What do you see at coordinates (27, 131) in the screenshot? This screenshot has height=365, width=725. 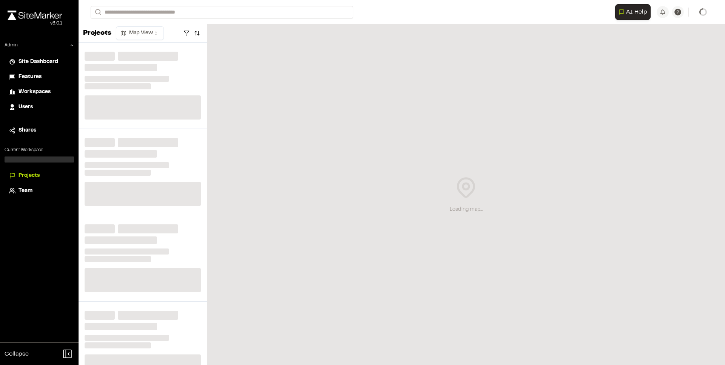 I see `span: Shares` at bounding box center [27, 131].